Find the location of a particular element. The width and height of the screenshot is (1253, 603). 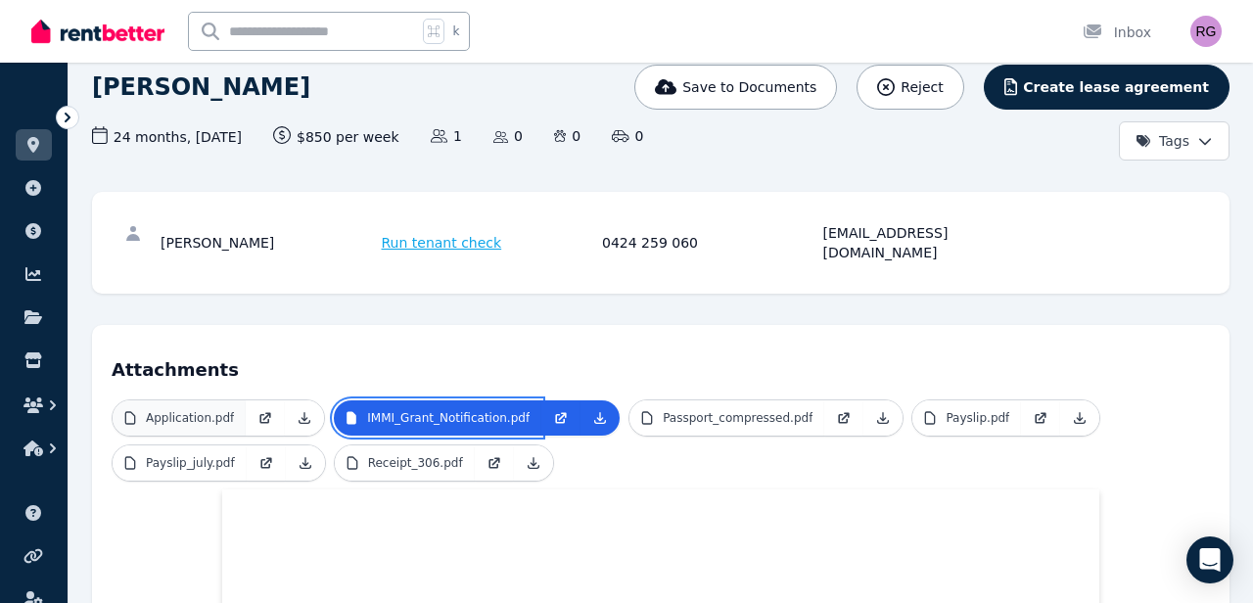

button: Reject is located at coordinates (909, 87).